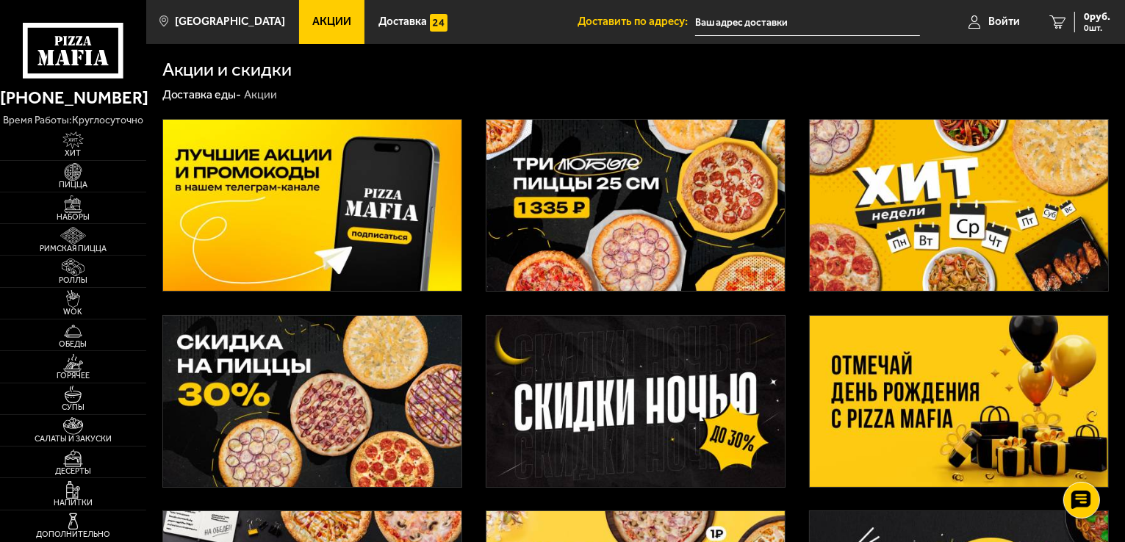 The height and width of the screenshot is (542, 1125). I want to click on div: Акции, so click(260, 95).